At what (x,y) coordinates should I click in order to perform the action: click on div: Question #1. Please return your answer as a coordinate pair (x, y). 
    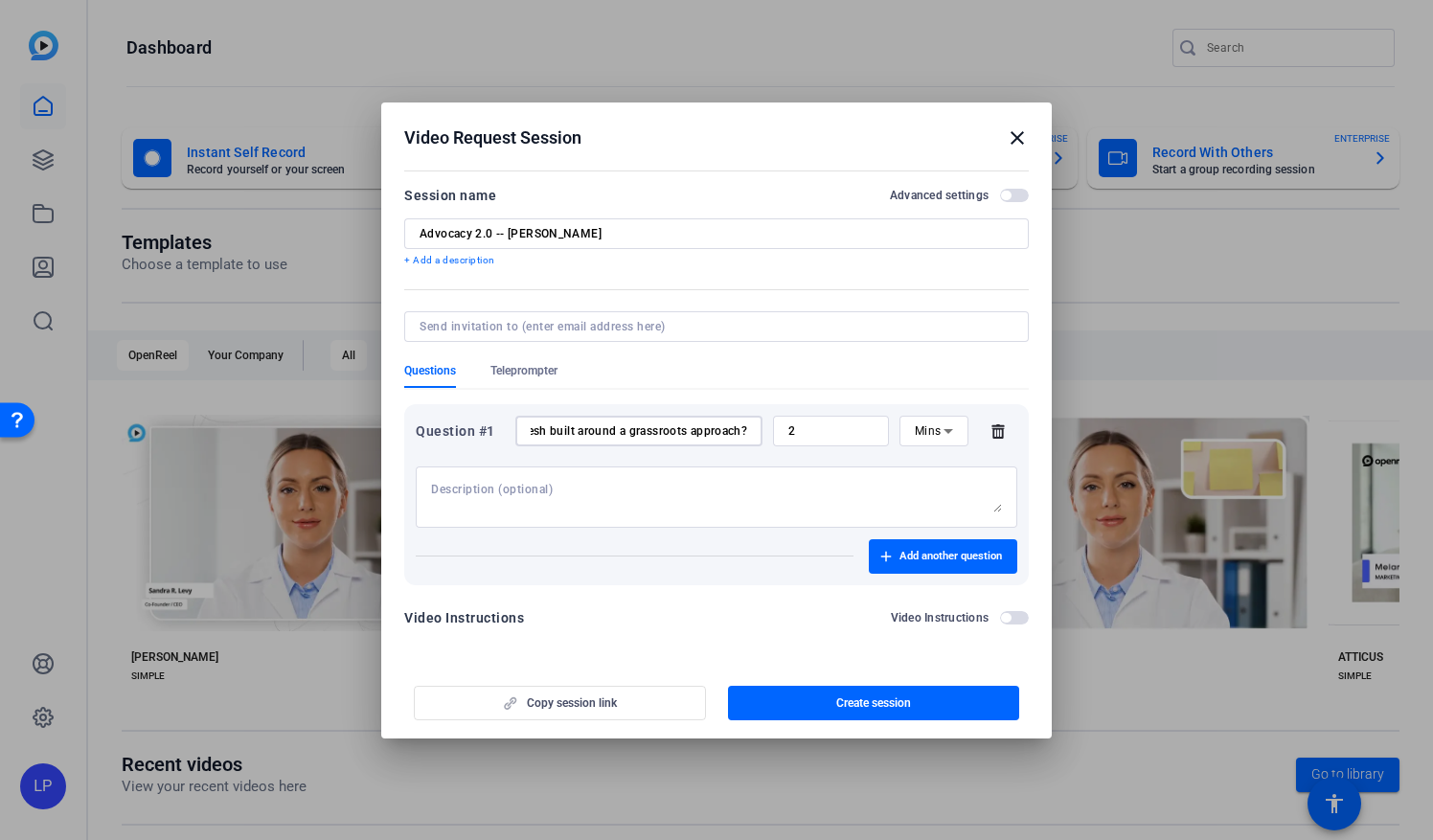
    Looking at the image, I should click on (460, 431).